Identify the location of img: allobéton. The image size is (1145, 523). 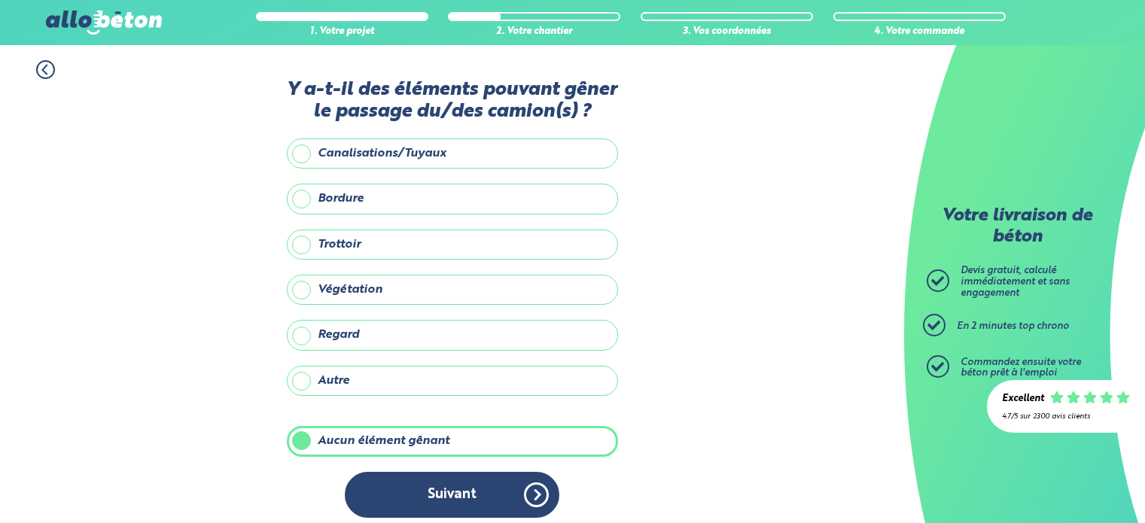
(104, 23).